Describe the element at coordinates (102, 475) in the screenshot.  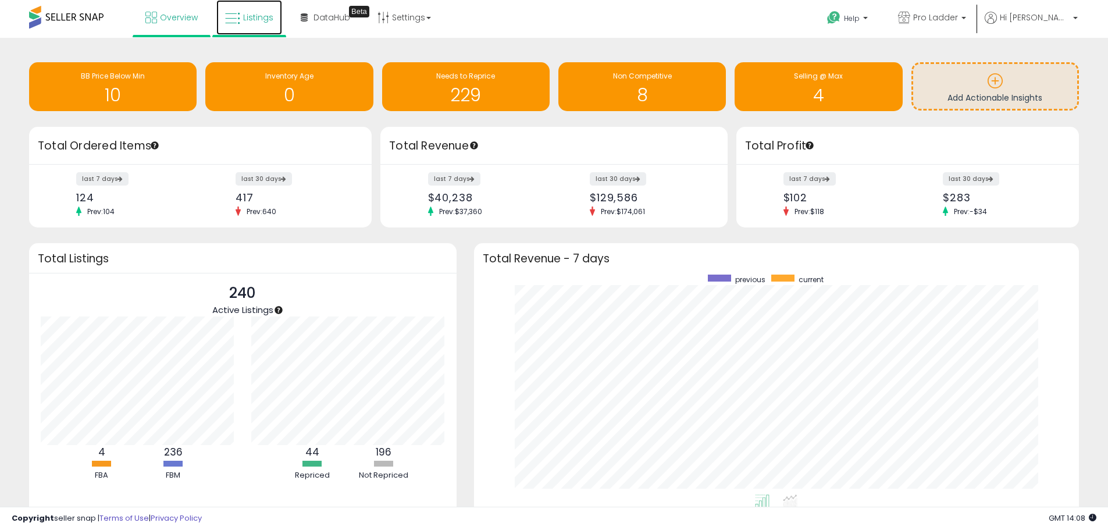
I see `div: FBA` at that location.